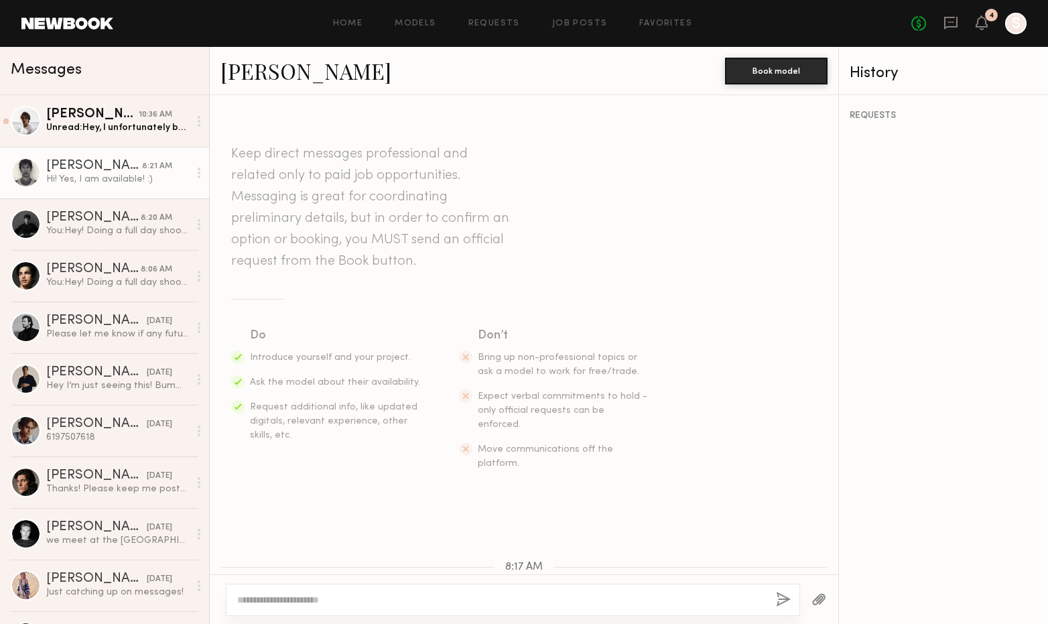  Describe the element at coordinates (155, 115) in the screenshot. I see `div: 10:36 AM` at that location.